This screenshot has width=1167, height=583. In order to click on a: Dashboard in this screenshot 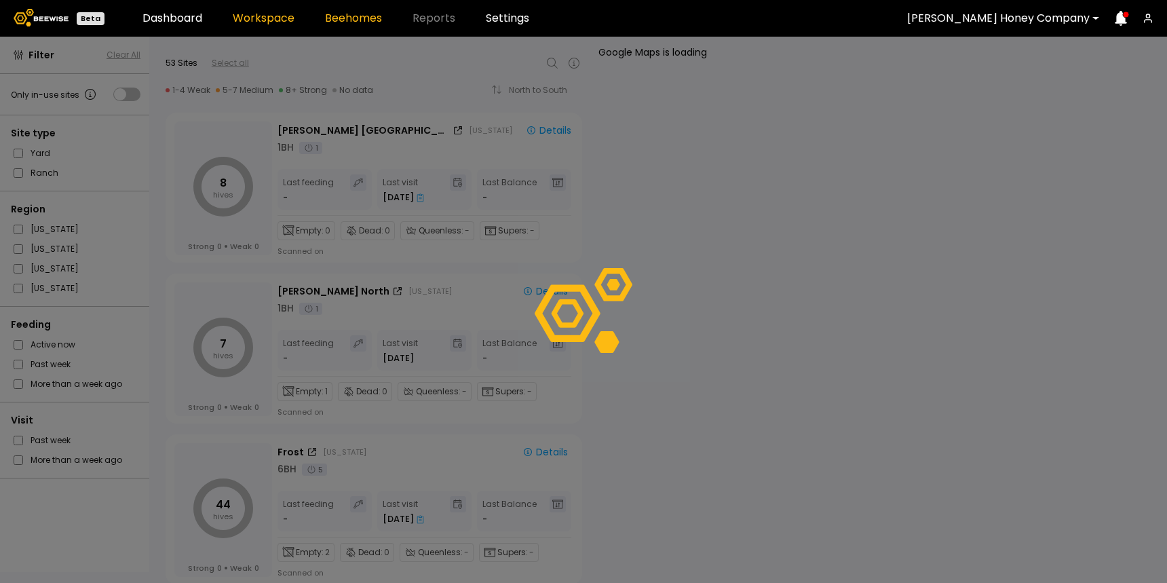, I will do `click(172, 18)`.